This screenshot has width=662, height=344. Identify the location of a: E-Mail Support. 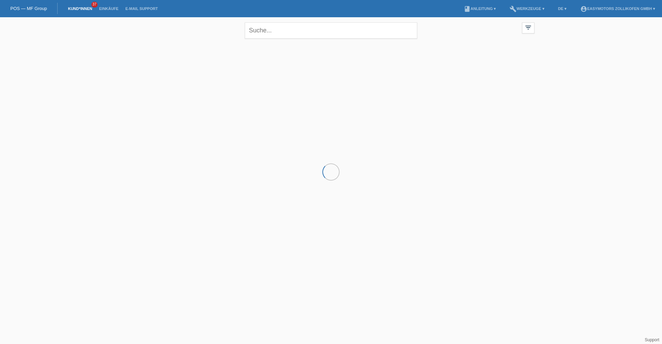
(142, 9).